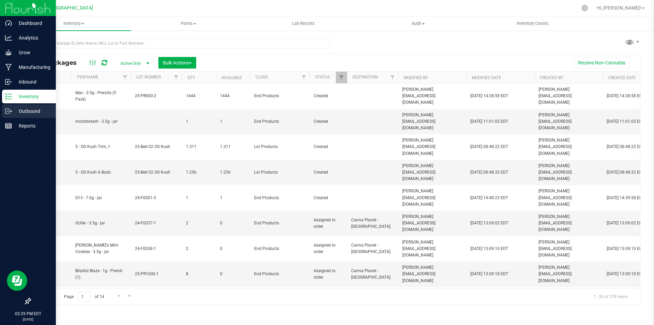 Image resolution: width=654 pixels, height=325 pixels. I want to click on span: Audit, so click(418, 24).